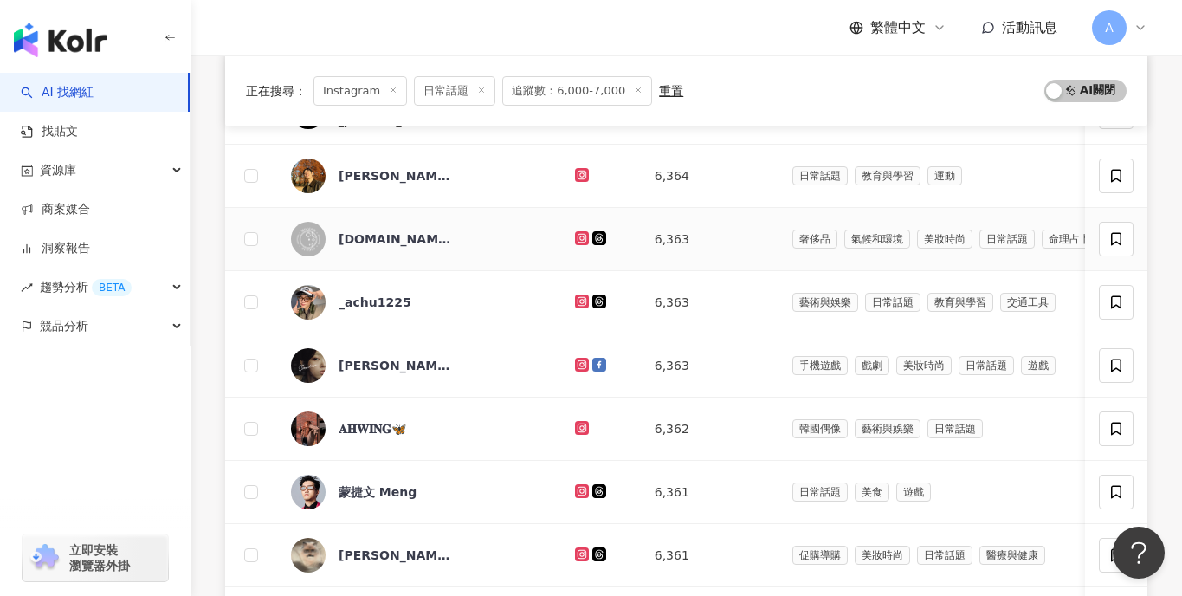 This screenshot has height=596, width=1182. Describe the element at coordinates (378, 492) in the screenshot. I see `div: 蒙捷文 Meng` at that location.